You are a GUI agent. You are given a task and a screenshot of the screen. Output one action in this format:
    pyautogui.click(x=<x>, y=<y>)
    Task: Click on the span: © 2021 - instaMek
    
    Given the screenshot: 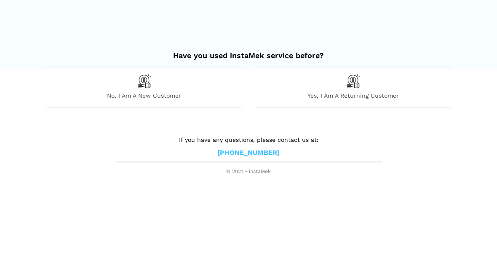 What is the action you would take?
    pyautogui.click(x=249, y=172)
    